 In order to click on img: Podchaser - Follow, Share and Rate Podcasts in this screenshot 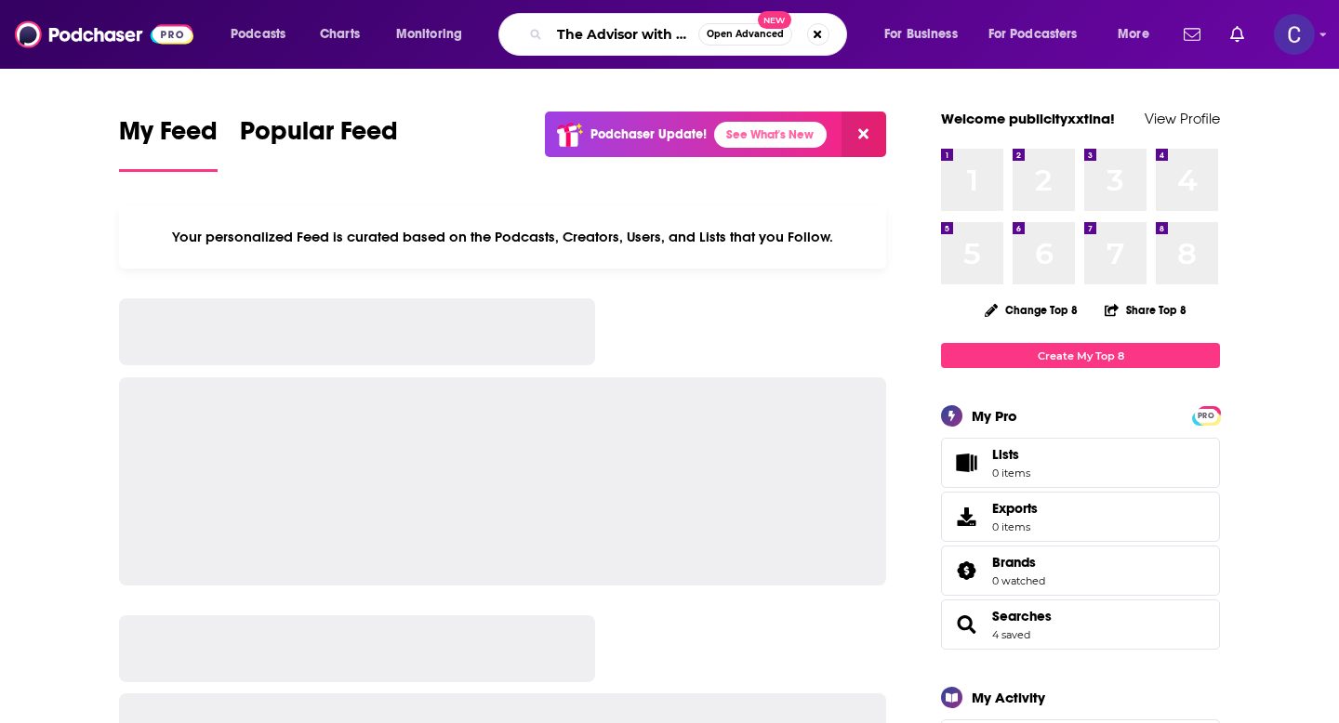, I will do `click(104, 34)`.